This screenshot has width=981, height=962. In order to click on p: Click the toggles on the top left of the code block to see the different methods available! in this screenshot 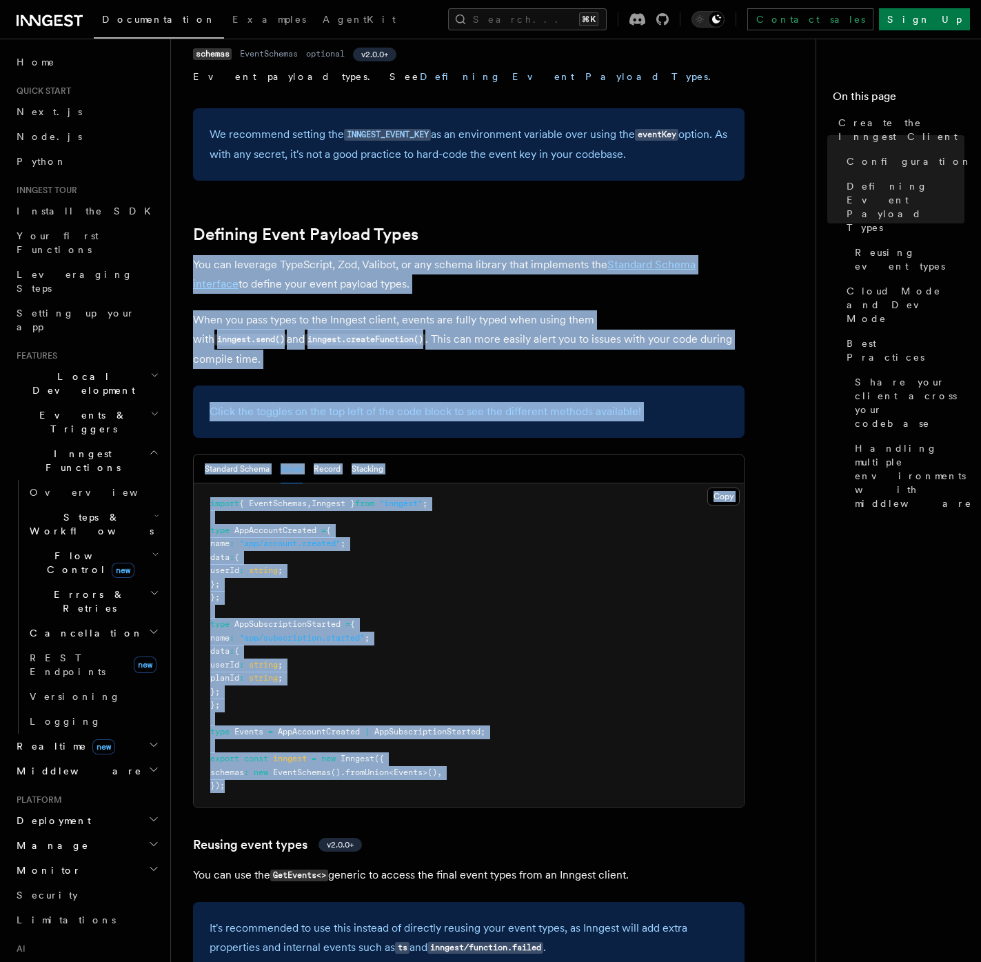, I will do `click(469, 412)`.